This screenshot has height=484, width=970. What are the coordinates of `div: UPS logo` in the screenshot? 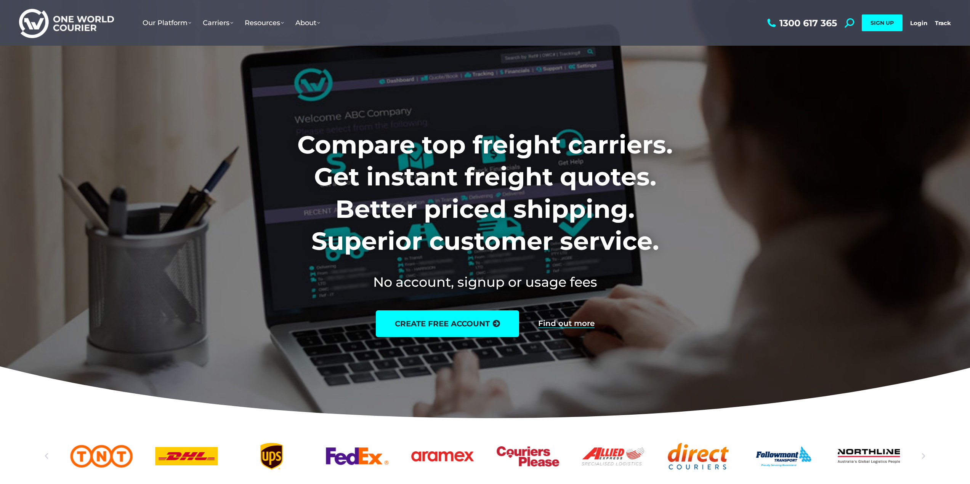 It's located at (272, 457).